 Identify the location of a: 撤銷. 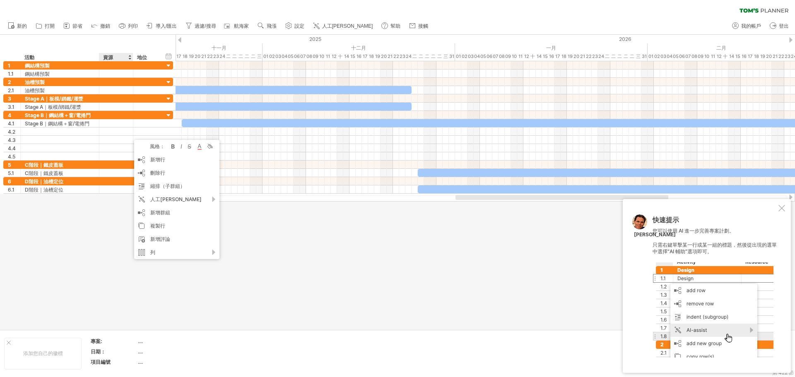
(101, 26).